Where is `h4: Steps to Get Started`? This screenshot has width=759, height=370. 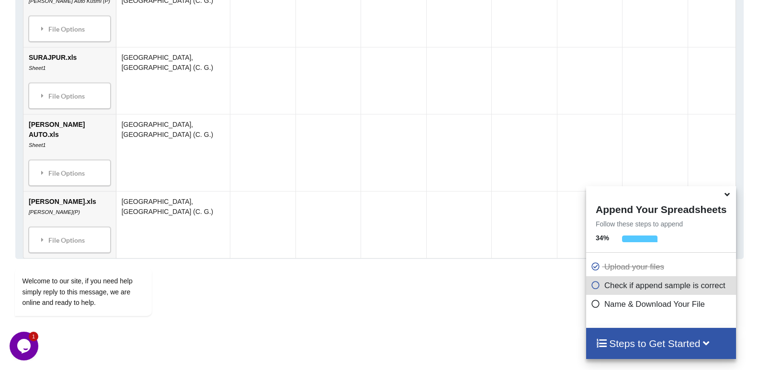
h4: Steps to Get Started is located at coordinates (661, 343).